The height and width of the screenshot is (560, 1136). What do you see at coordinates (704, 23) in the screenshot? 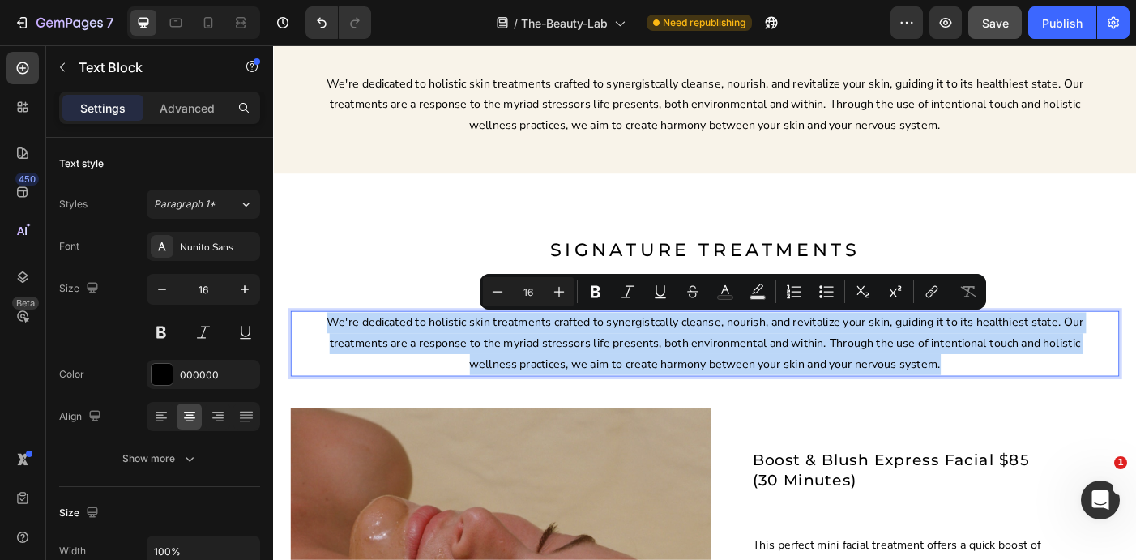
I see `span: Need republishing` at bounding box center [704, 23].